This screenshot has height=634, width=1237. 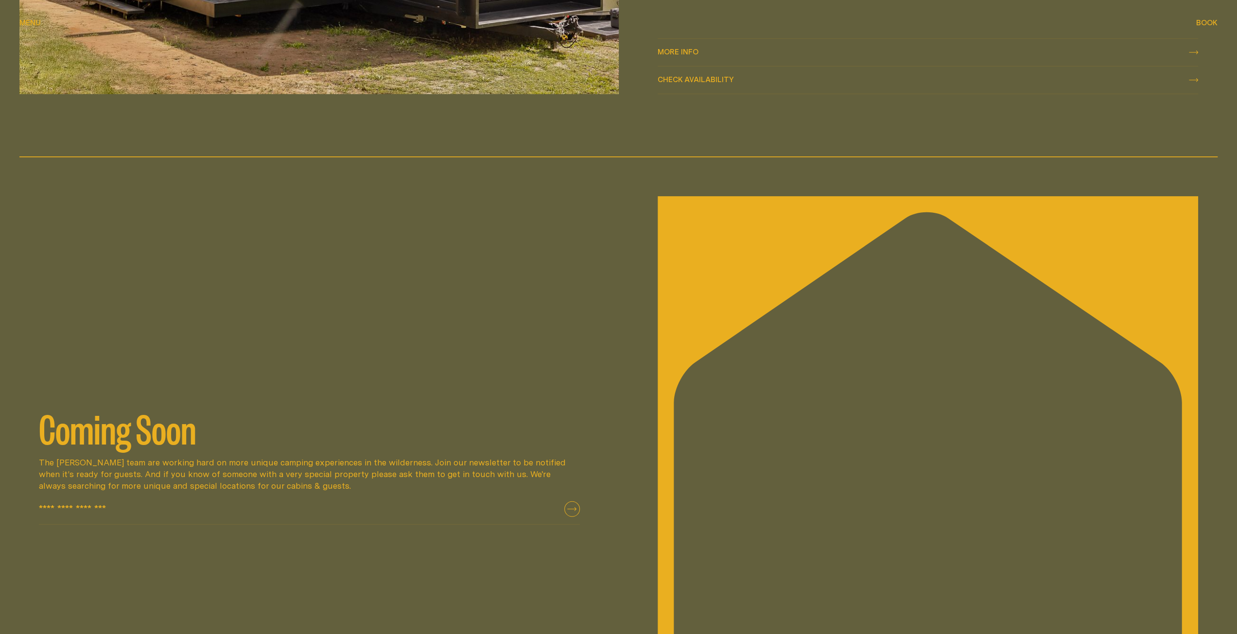 I want to click on span: Menu, so click(x=30, y=22).